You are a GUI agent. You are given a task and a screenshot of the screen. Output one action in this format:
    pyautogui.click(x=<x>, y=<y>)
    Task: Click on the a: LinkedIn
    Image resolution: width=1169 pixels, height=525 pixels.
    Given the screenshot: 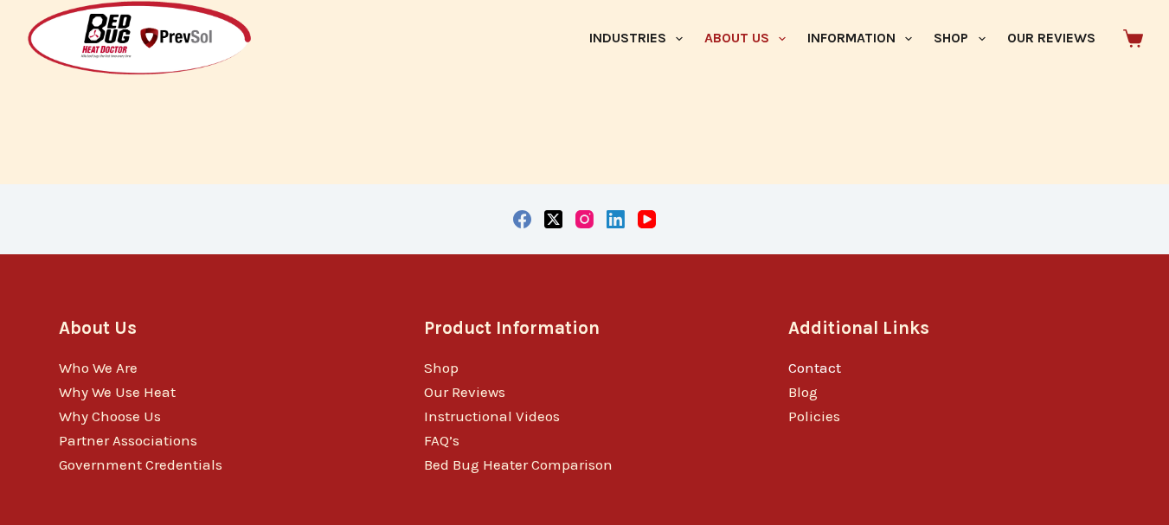 What is the action you would take?
    pyautogui.click(x=615, y=219)
    